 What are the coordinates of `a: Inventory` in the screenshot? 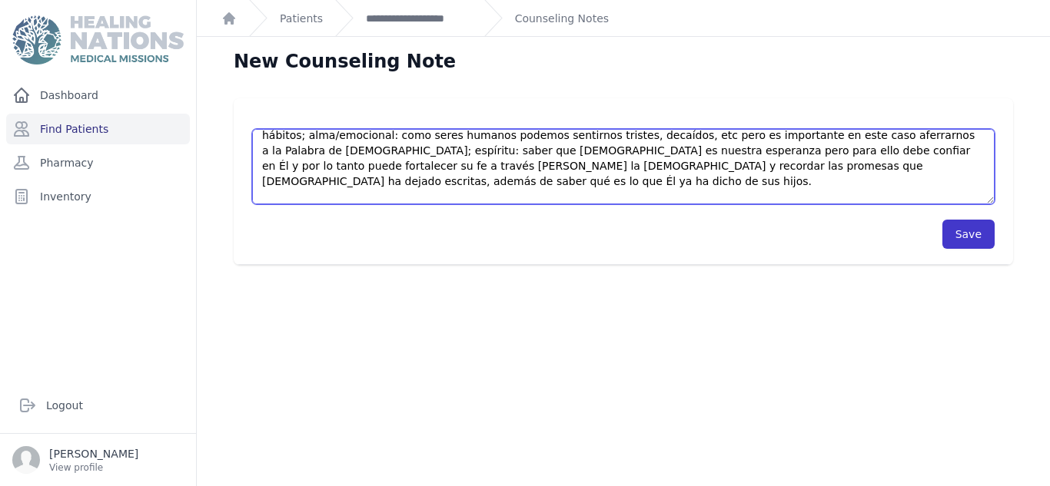 It's located at (98, 197).